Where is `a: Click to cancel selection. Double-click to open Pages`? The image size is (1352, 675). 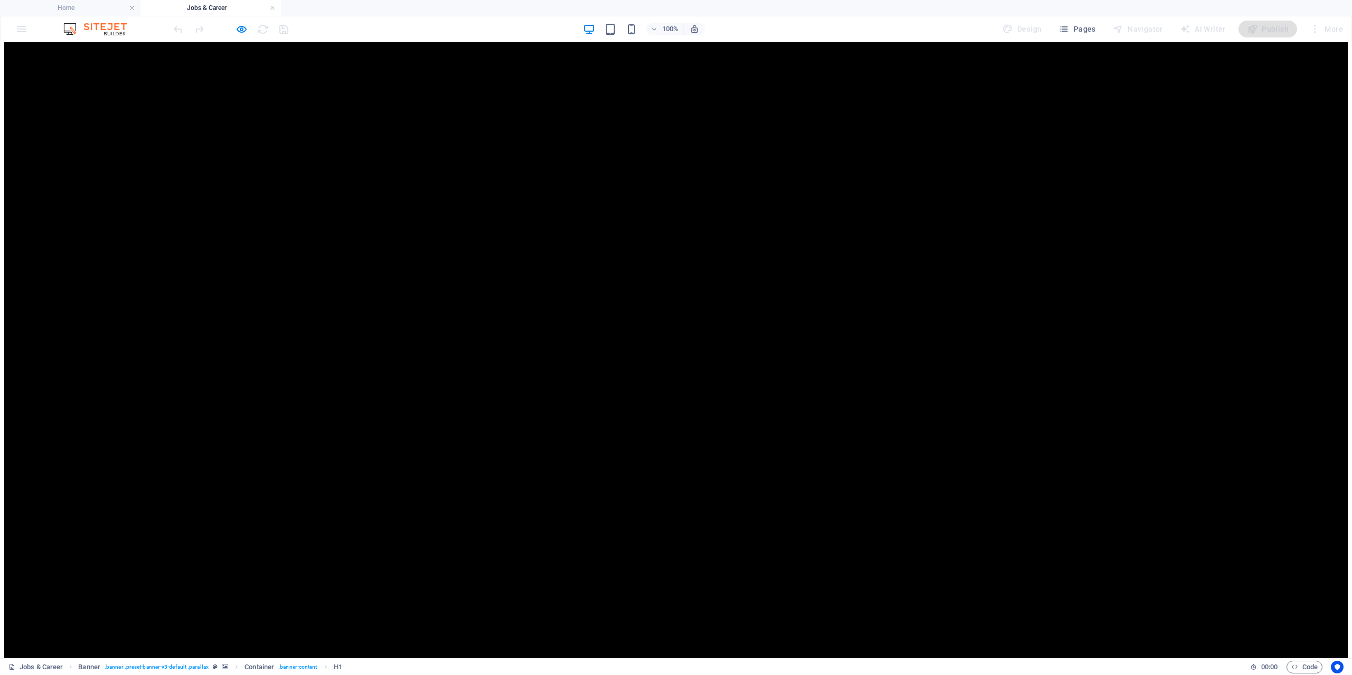 a: Click to cancel selection. Double-click to open Pages is located at coordinates (35, 667).